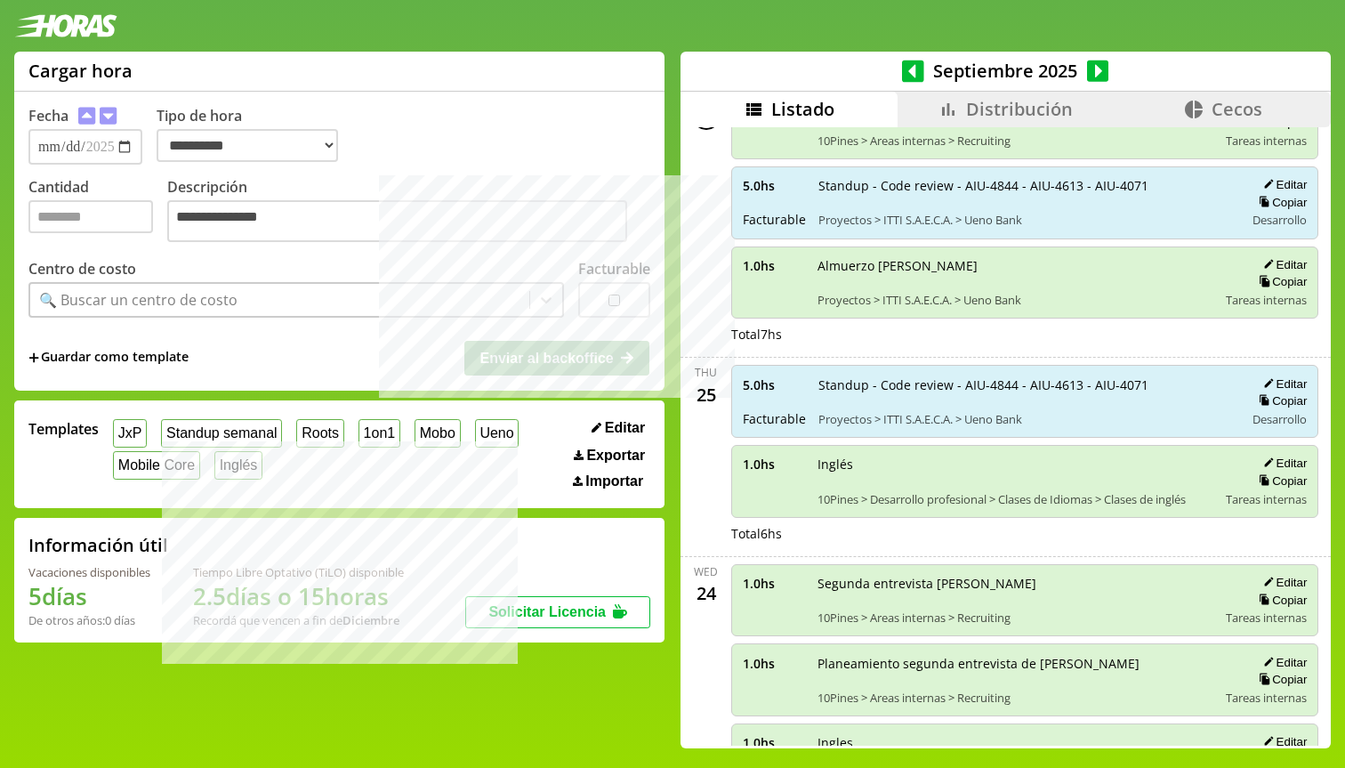 The width and height of the screenshot is (1345, 768). What do you see at coordinates (254, 135) in the screenshot?
I see `label: Tipo de hora` at bounding box center [254, 135].